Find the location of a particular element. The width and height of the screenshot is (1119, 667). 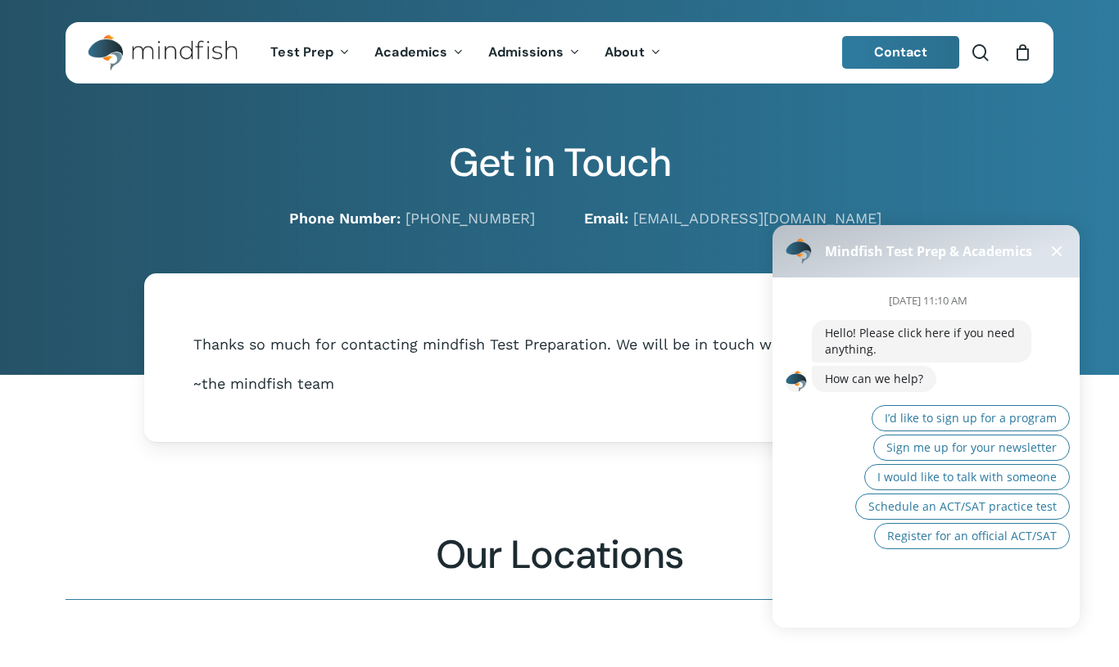

a: Academics is located at coordinates (418, 52).